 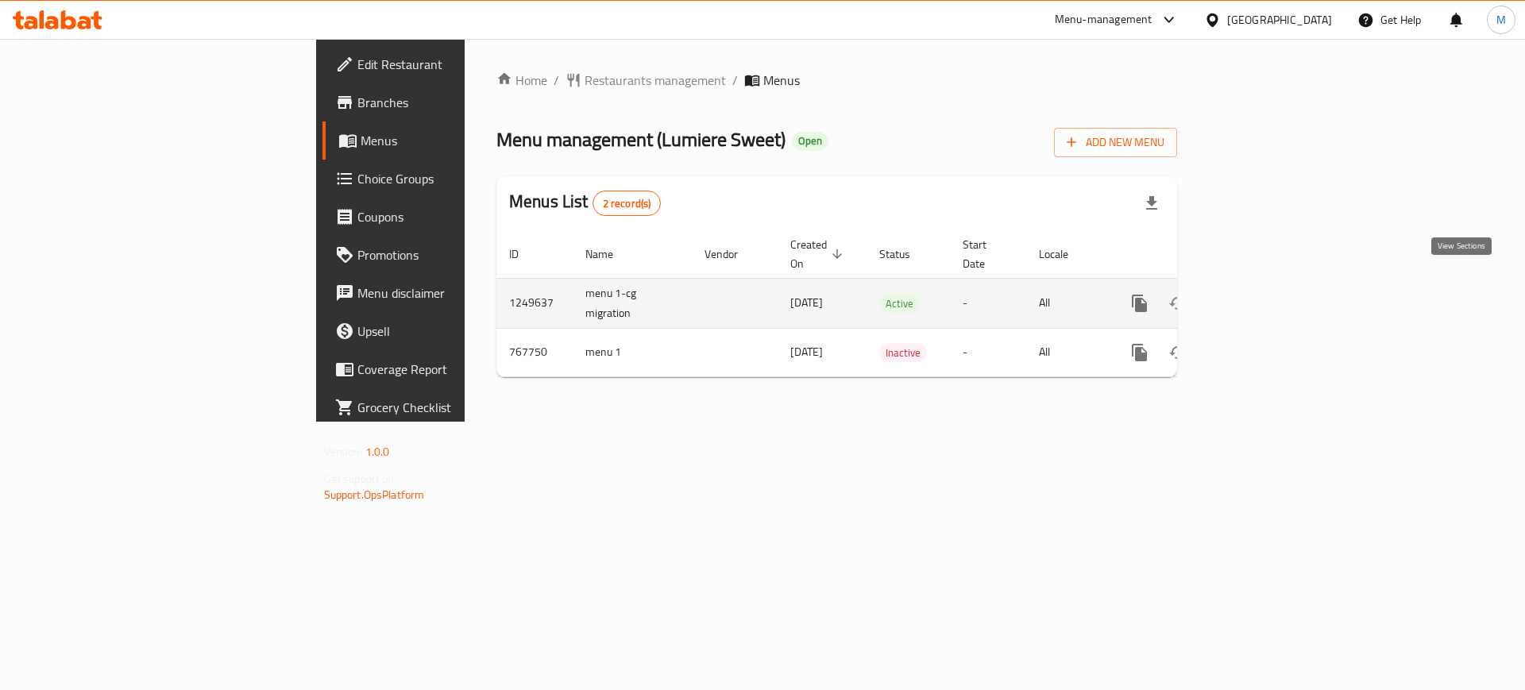 I want to click on span: 2 record(s), so click(x=627, y=203).